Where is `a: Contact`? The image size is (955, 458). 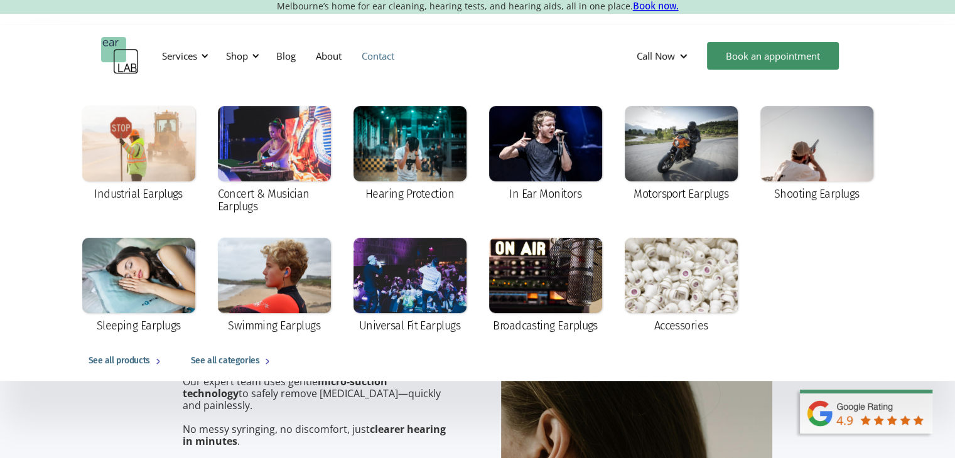 a: Contact is located at coordinates (378, 56).